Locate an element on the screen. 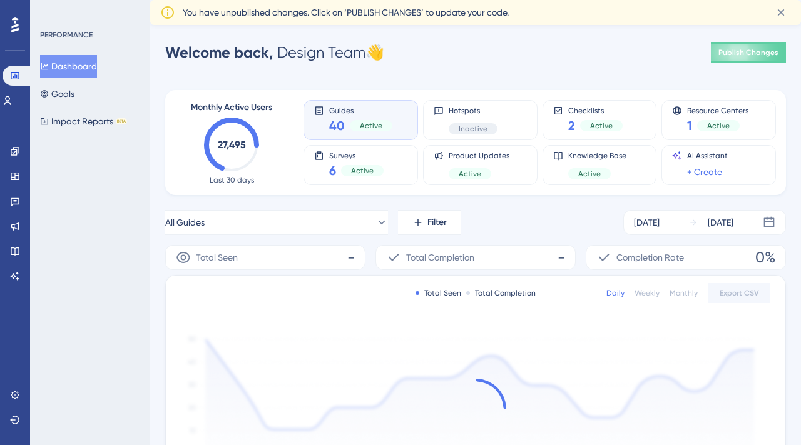 Image resolution: width=801 pixels, height=445 pixels. div: Monthly is located at coordinates (683, 293).